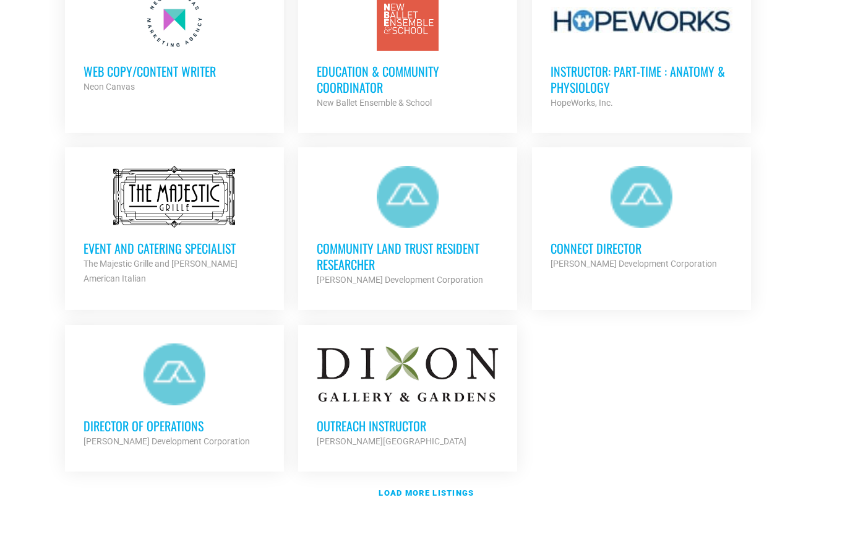 This screenshot has width=845, height=552. I want to click on a: Load more listings, so click(422, 493).